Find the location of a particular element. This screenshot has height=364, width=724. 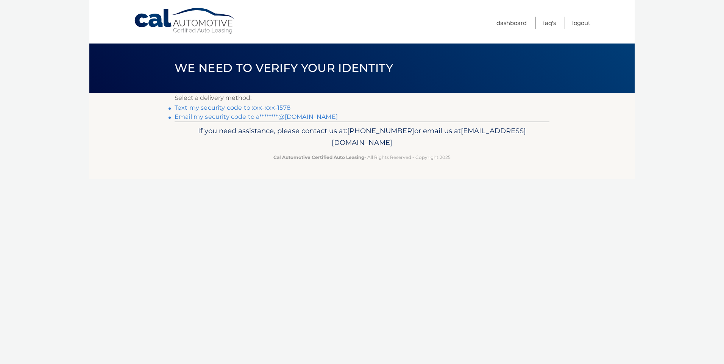

p: If you need assistance, please contact us at: or email us at is located at coordinates (362, 137).